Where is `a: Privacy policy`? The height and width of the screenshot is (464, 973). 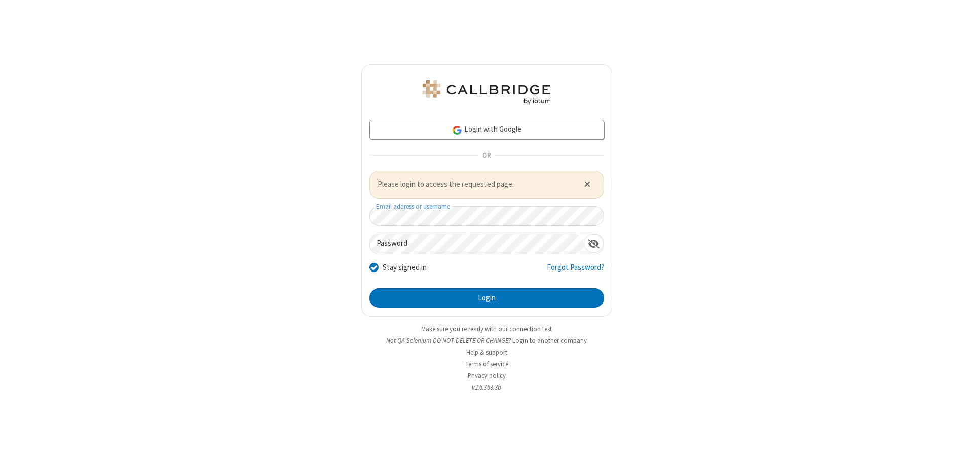 a: Privacy policy is located at coordinates (486, 375).